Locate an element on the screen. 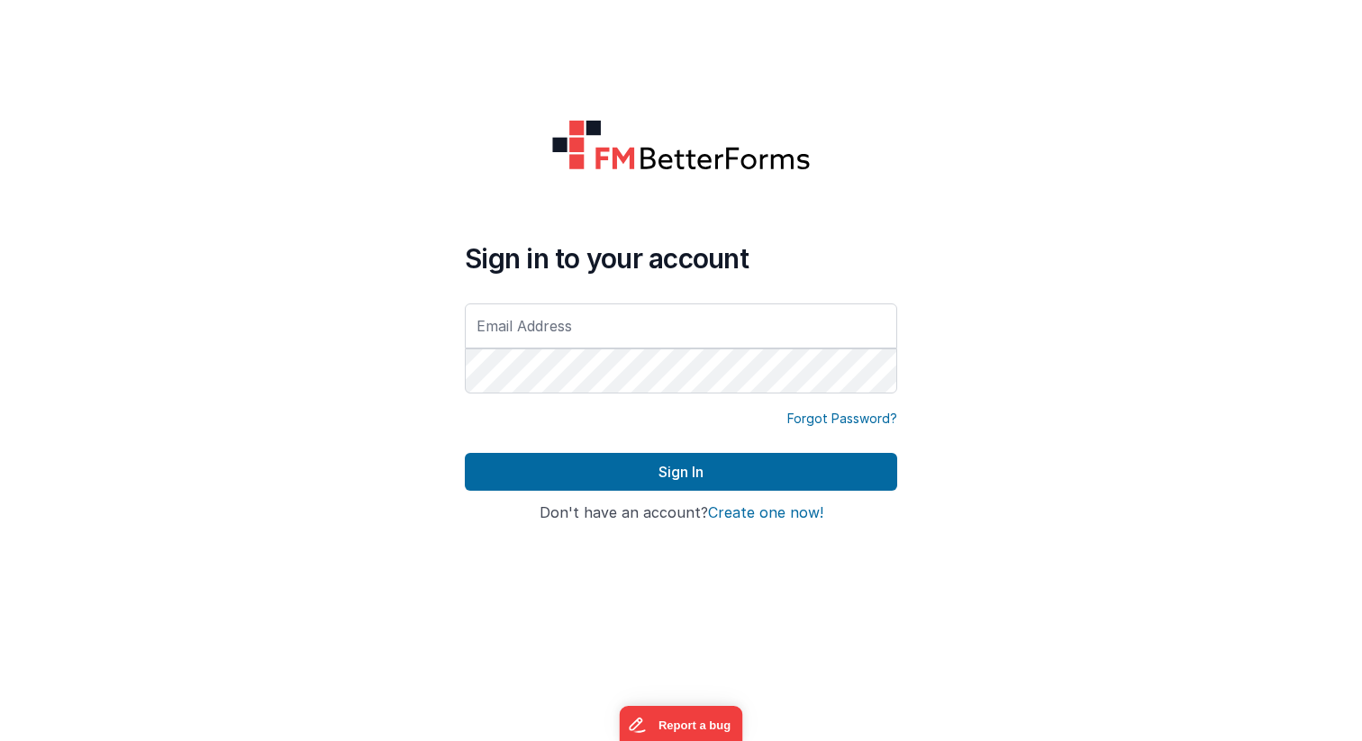  h4: Sign in to your account is located at coordinates (681, 259).